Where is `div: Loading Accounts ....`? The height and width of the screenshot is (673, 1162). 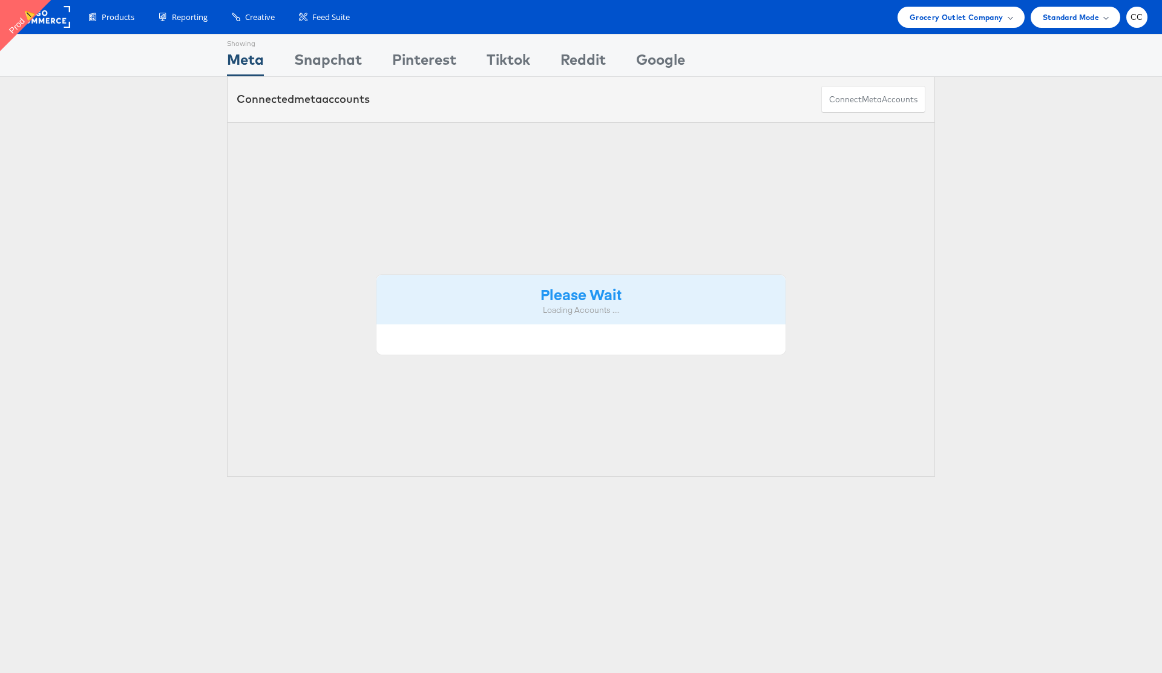 div: Loading Accounts .... is located at coordinates (581, 310).